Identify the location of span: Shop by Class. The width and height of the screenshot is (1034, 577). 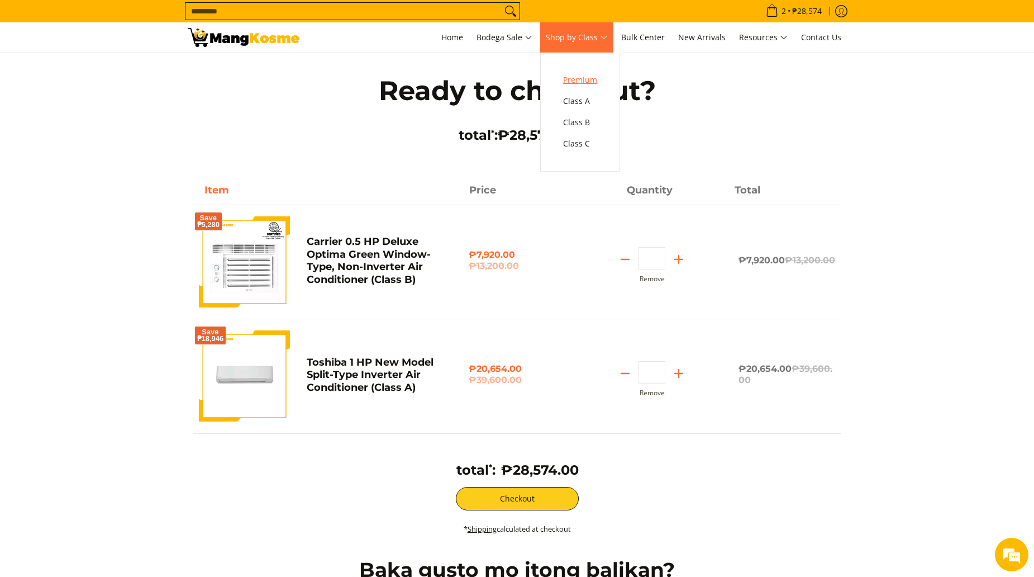
(577, 37).